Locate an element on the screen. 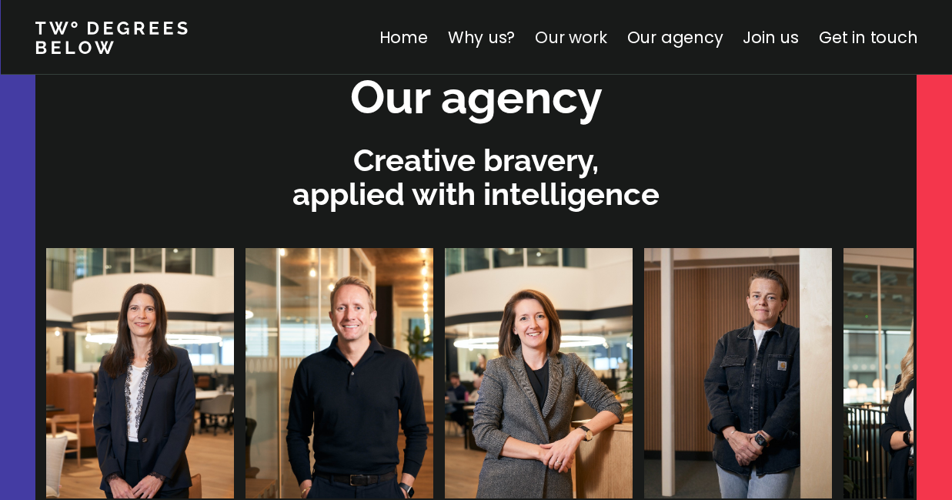 The height and width of the screenshot is (500, 952). a: Home is located at coordinates (403, 37).